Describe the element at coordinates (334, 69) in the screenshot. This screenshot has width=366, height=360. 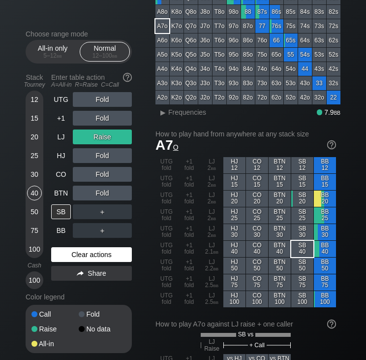
I see `div: 42s` at that location.